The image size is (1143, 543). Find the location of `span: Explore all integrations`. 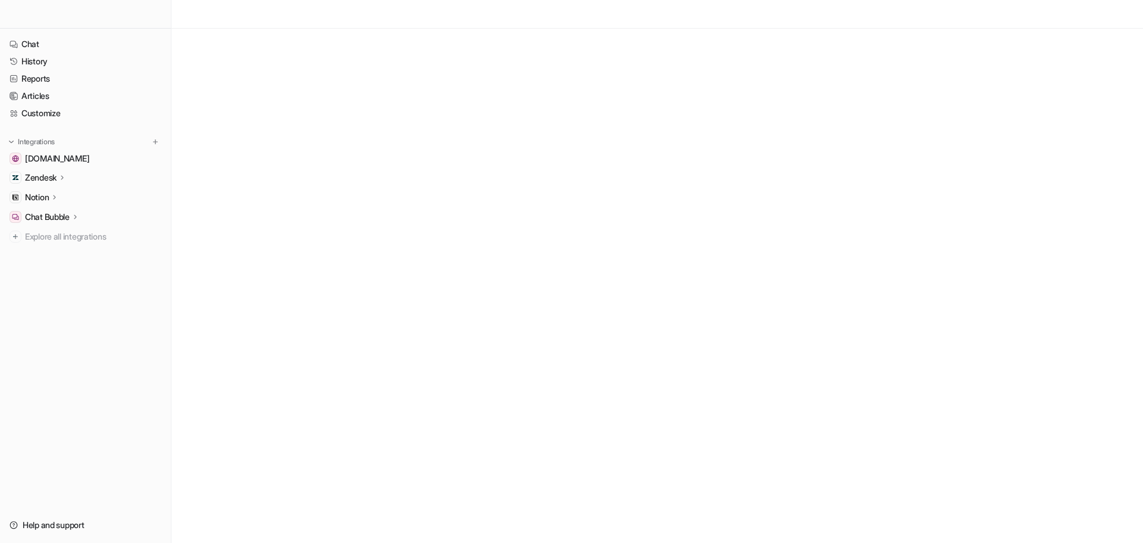

span: Explore all integrations is located at coordinates (93, 236).